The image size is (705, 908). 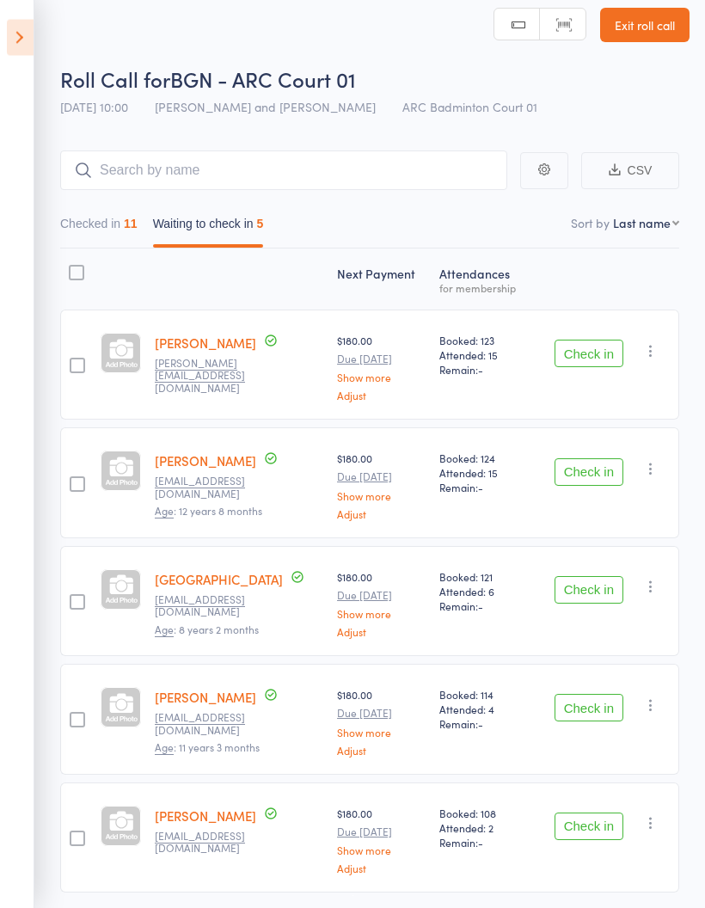 What do you see at coordinates (470, 108) in the screenshot?
I see `span: ARC Badminton Court 01` at bounding box center [470, 108].